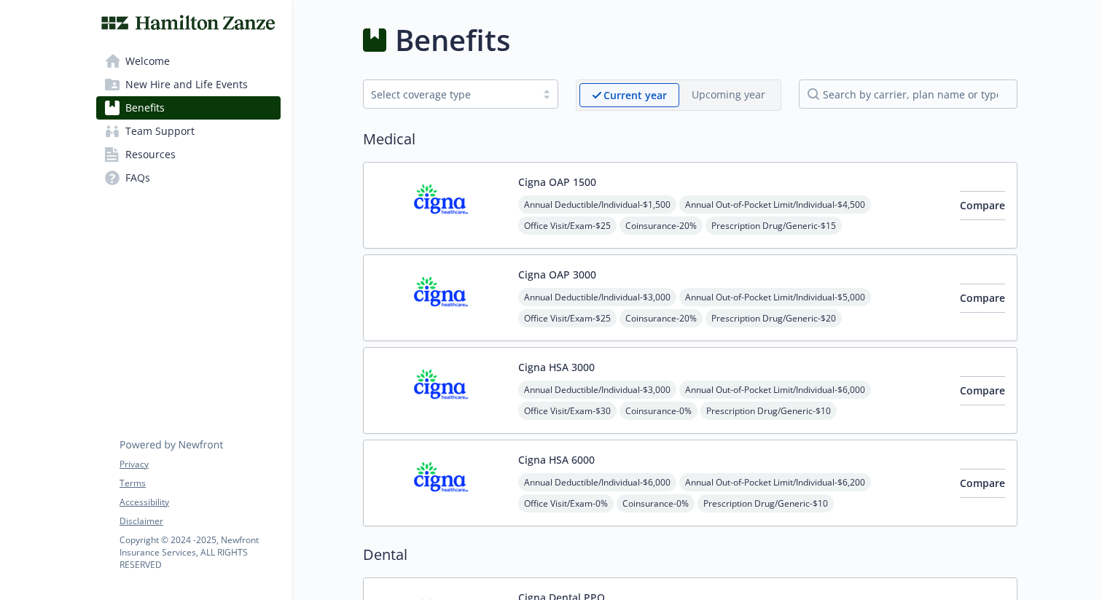 The width and height of the screenshot is (1102, 600). Describe the element at coordinates (597, 482) in the screenshot. I see `span: Annual Deductible/Individual - $6,000` at that location.